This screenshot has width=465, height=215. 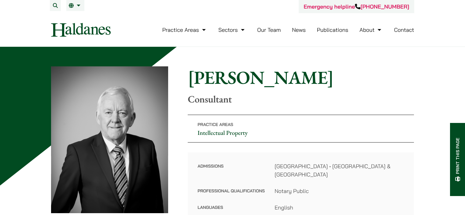 I want to click on a: Our Team, so click(x=268, y=30).